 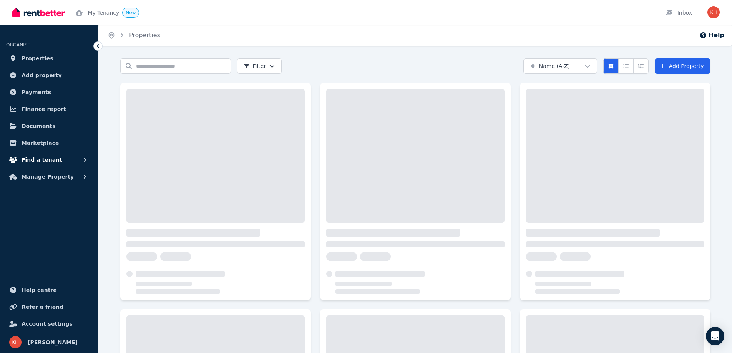 What do you see at coordinates (49, 109) in the screenshot?
I see `a: Finance report` at bounding box center [49, 109].